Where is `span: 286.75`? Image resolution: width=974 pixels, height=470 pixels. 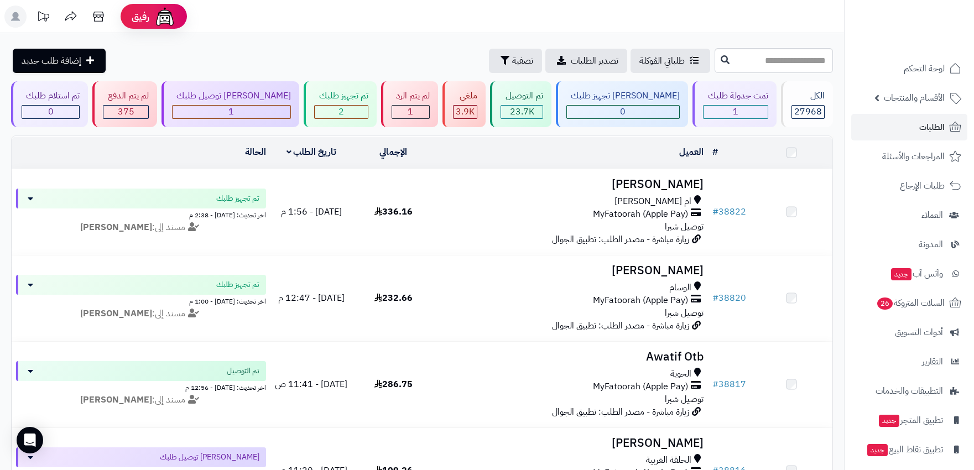 span: 286.75 is located at coordinates (393, 384).